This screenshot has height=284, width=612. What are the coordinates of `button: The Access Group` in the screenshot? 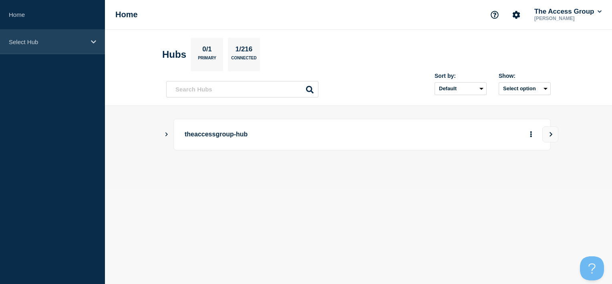 It's located at (568, 12).